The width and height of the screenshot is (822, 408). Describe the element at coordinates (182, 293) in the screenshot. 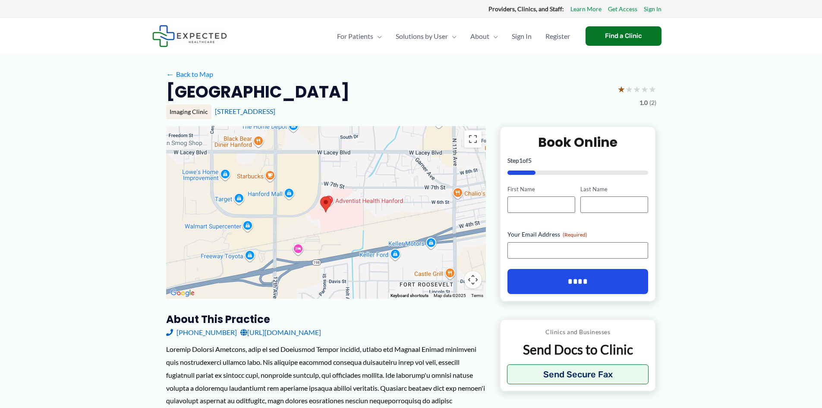

I see `img: Google` at that location.